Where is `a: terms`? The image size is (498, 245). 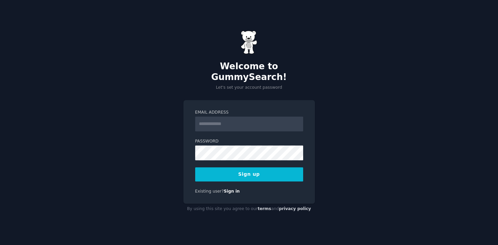 a: terms is located at coordinates (264, 208).